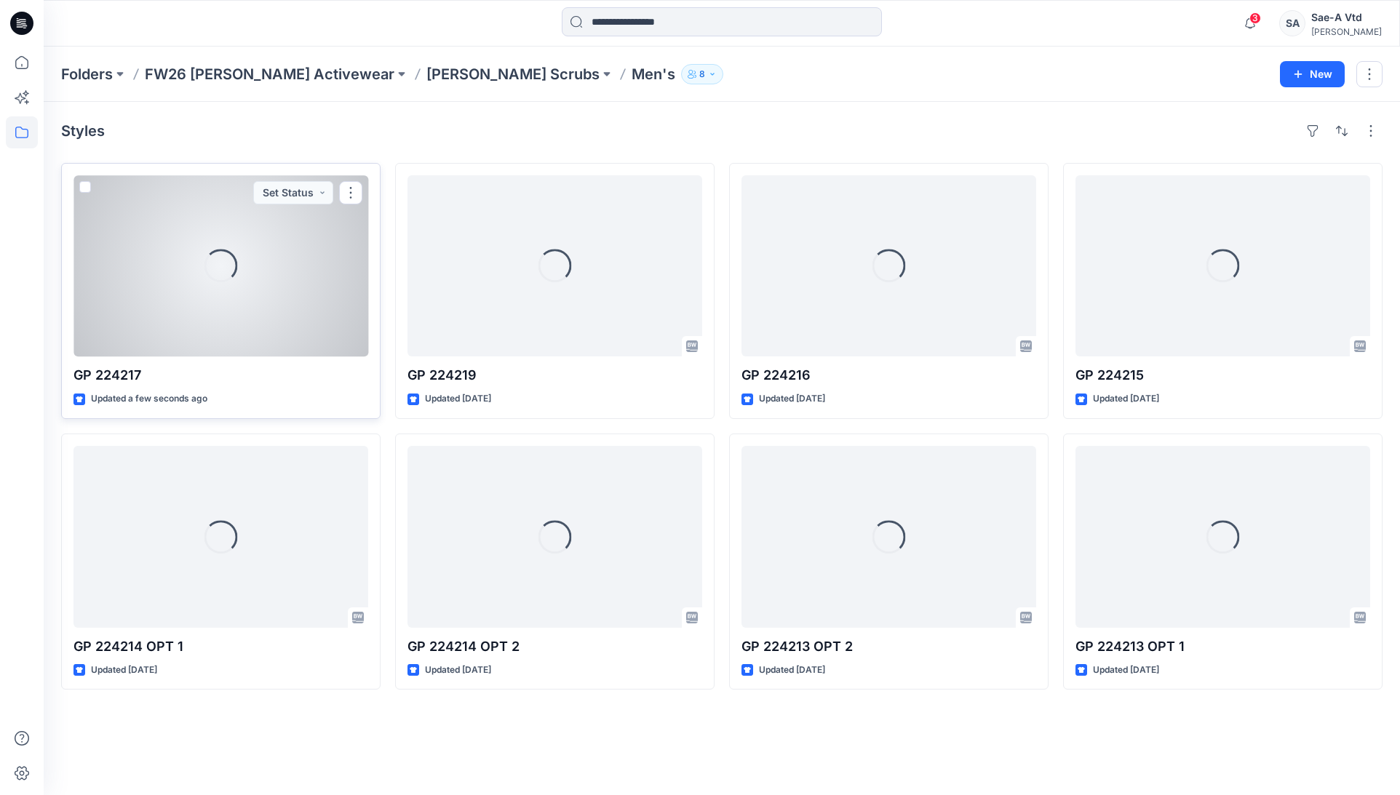  I want to click on p: GP 224219, so click(554, 375).